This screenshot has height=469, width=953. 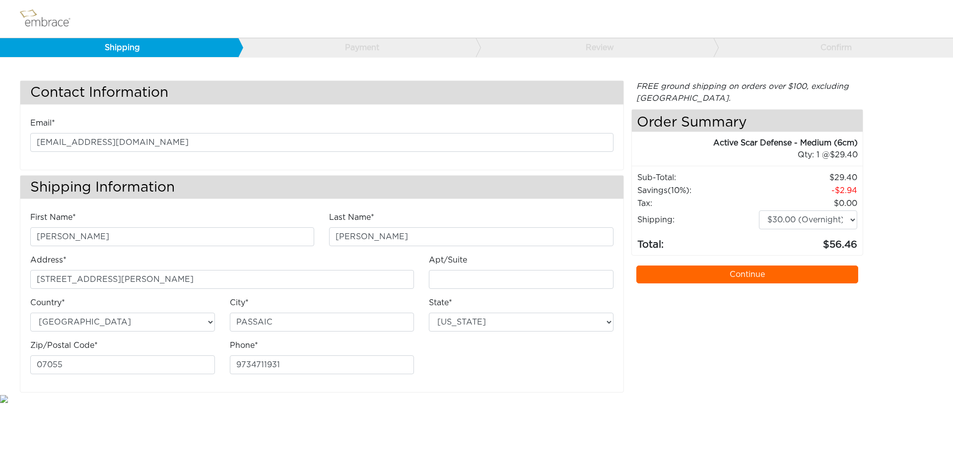 What do you see at coordinates (747, 274) in the screenshot?
I see `a: Continue` at bounding box center [747, 274].